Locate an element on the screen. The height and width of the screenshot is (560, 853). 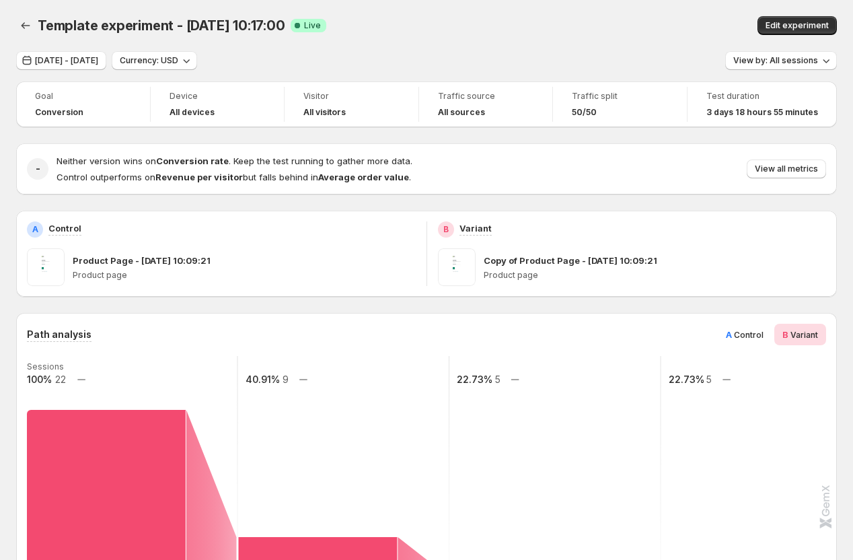
span: View by: All sessions is located at coordinates (776, 61).